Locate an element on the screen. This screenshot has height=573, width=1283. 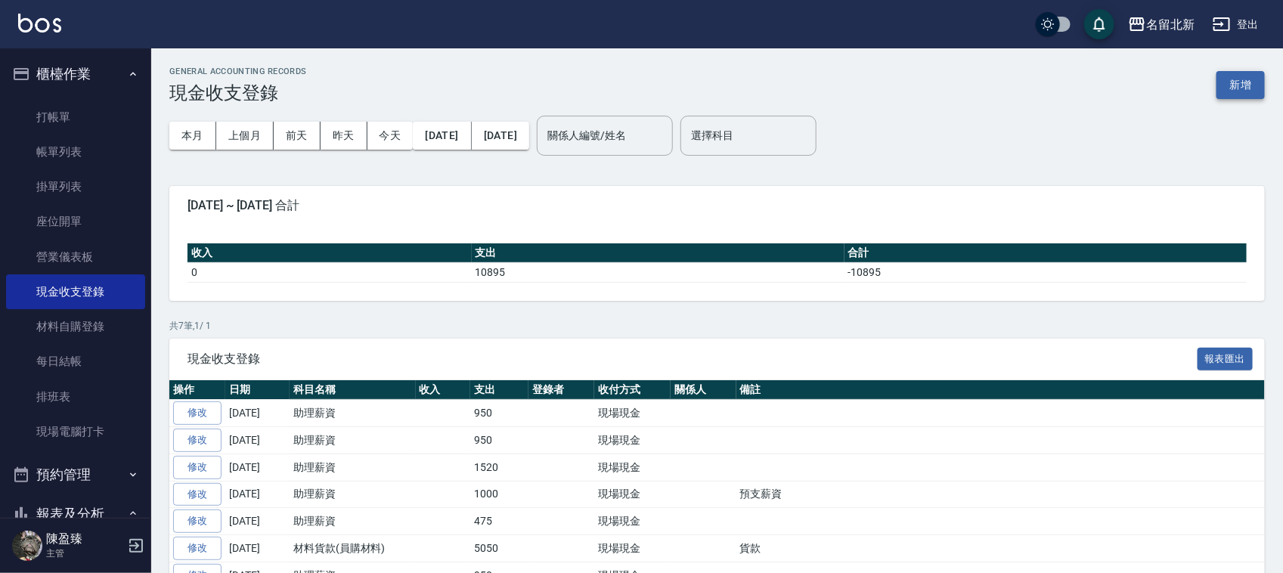
a: 現金收支登錄 is located at coordinates (76, 292).